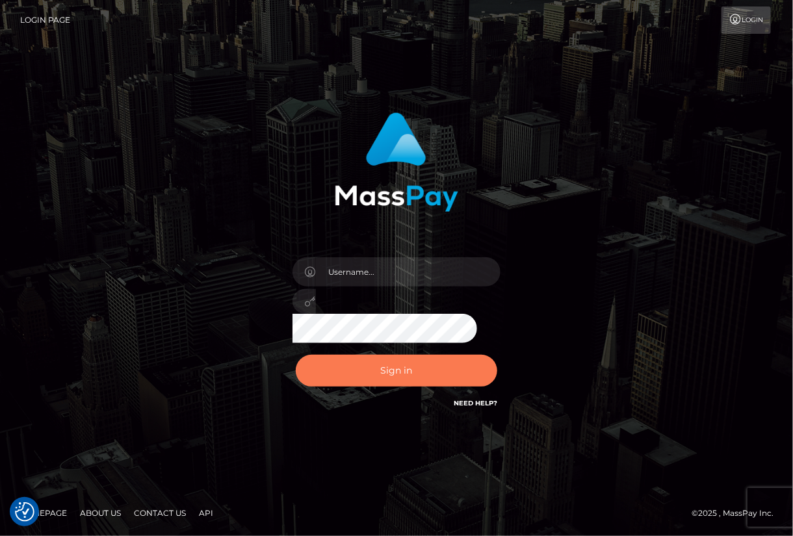 The image size is (793, 536). What do you see at coordinates (43, 513) in the screenshot?
I see `a: Homepage` at bounding box center [43, 513].